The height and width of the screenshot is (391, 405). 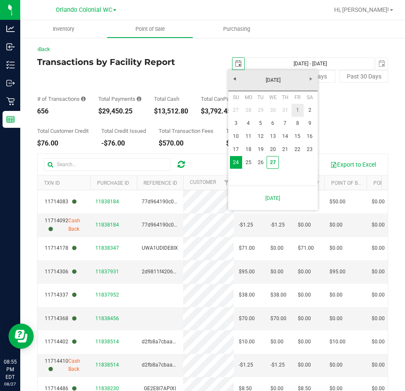 I want to click on a: 8, so click(x=298, y=123).